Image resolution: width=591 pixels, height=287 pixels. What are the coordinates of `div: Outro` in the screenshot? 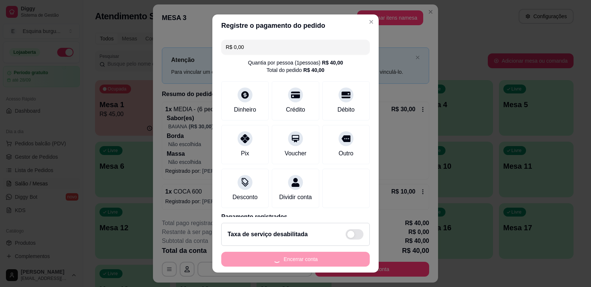 It's located at (346, 154).